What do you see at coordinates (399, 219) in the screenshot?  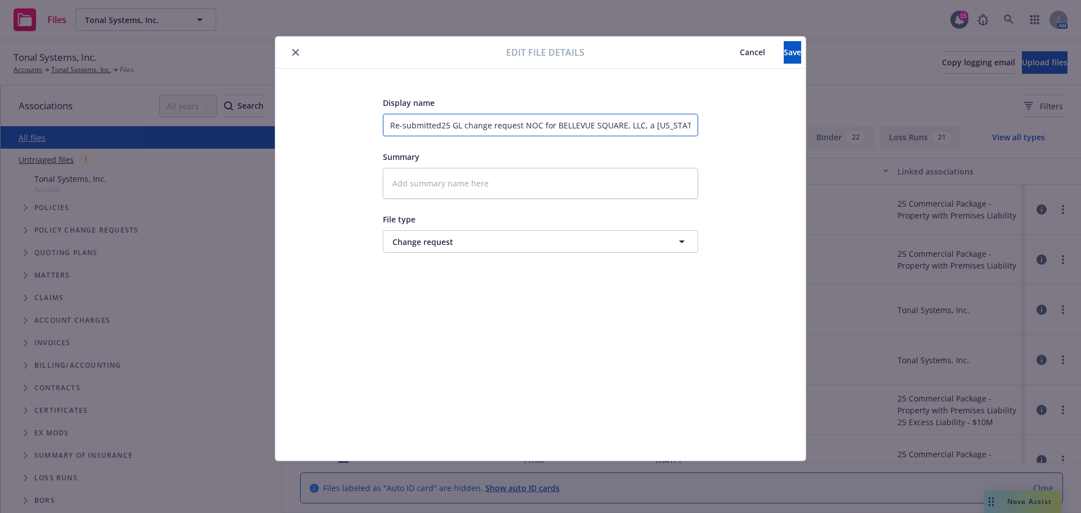 I see `span: File type` at bounding box center [399, 219].